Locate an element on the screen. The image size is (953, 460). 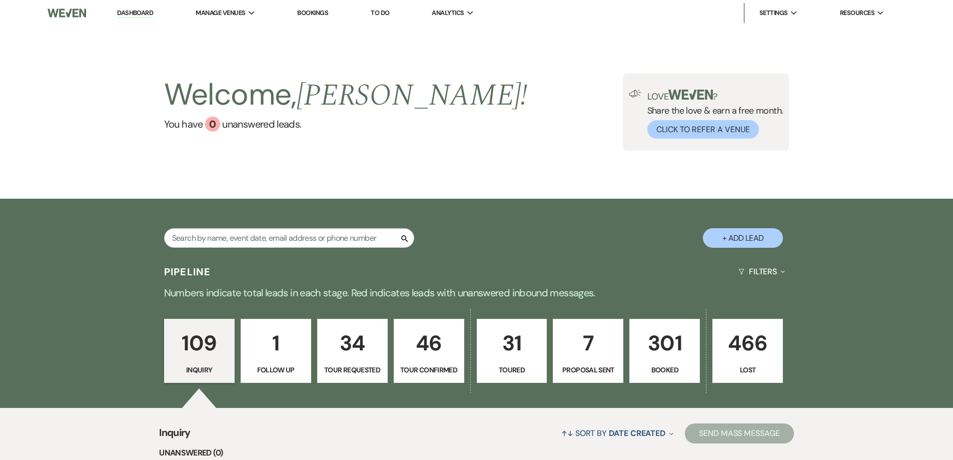
div: 0 is located at coordinates (213, 124).